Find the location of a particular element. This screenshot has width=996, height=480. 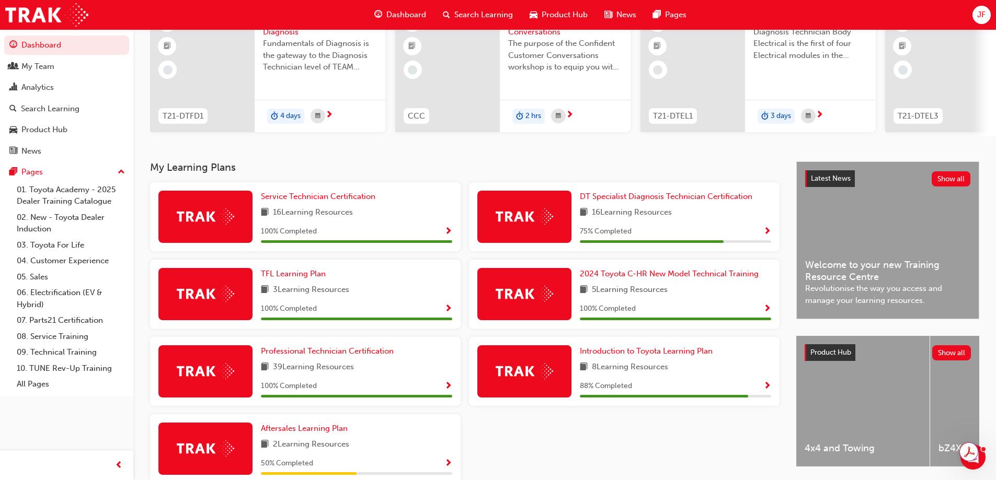

a: Aftersales Learning Plan is located at coordinates (306, 429).